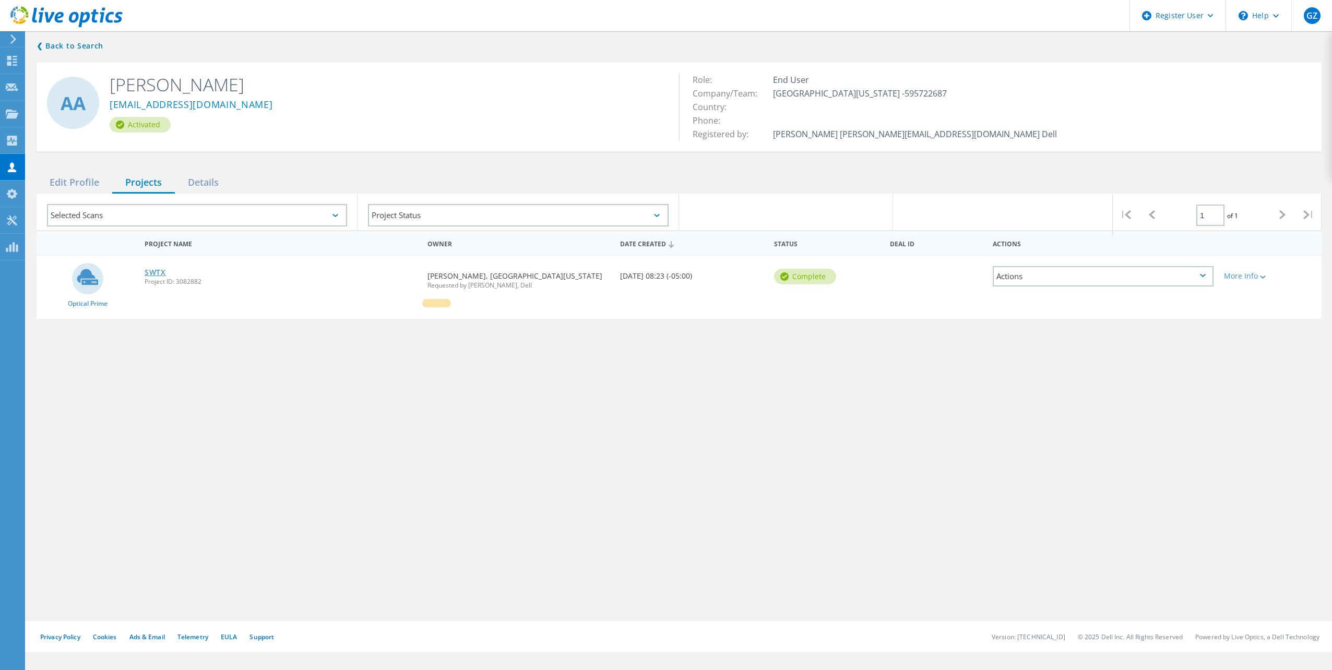 The image size is (1332, 670). What do you see at coordinates (730, 93) in the screenshot?
I see `span: Company/Team:` at bounding box center [730, 93].